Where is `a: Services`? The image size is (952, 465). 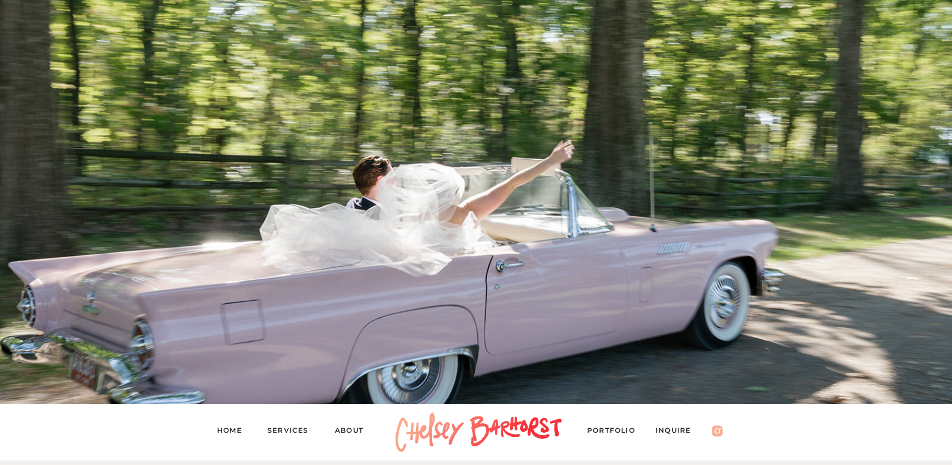 a: Services is located at coordinates (293, 433).